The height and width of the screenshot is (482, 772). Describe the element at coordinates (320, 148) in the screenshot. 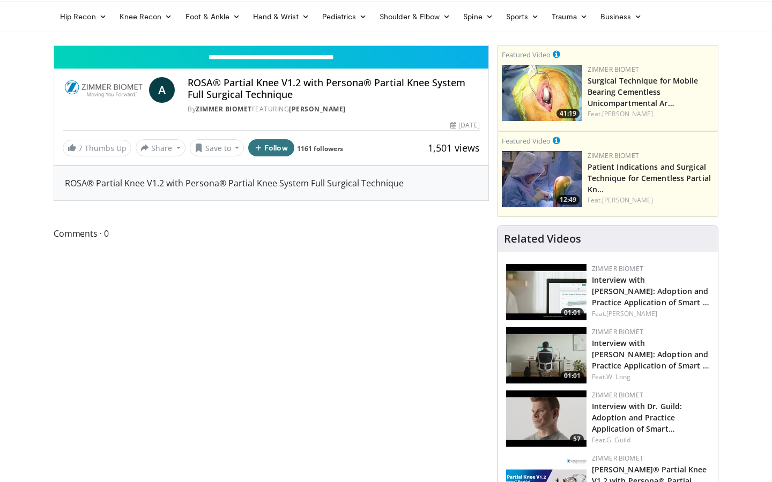

I see `a: 1161 followers` at that location.